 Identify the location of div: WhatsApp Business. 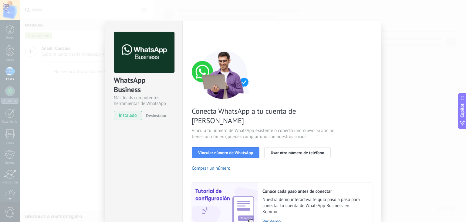
(144, 85).